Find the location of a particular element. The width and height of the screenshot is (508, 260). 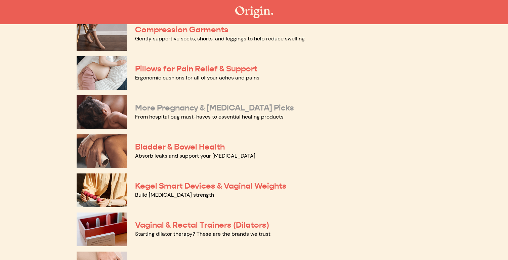

a: Compression Garments is located at coordinates (182, 30).